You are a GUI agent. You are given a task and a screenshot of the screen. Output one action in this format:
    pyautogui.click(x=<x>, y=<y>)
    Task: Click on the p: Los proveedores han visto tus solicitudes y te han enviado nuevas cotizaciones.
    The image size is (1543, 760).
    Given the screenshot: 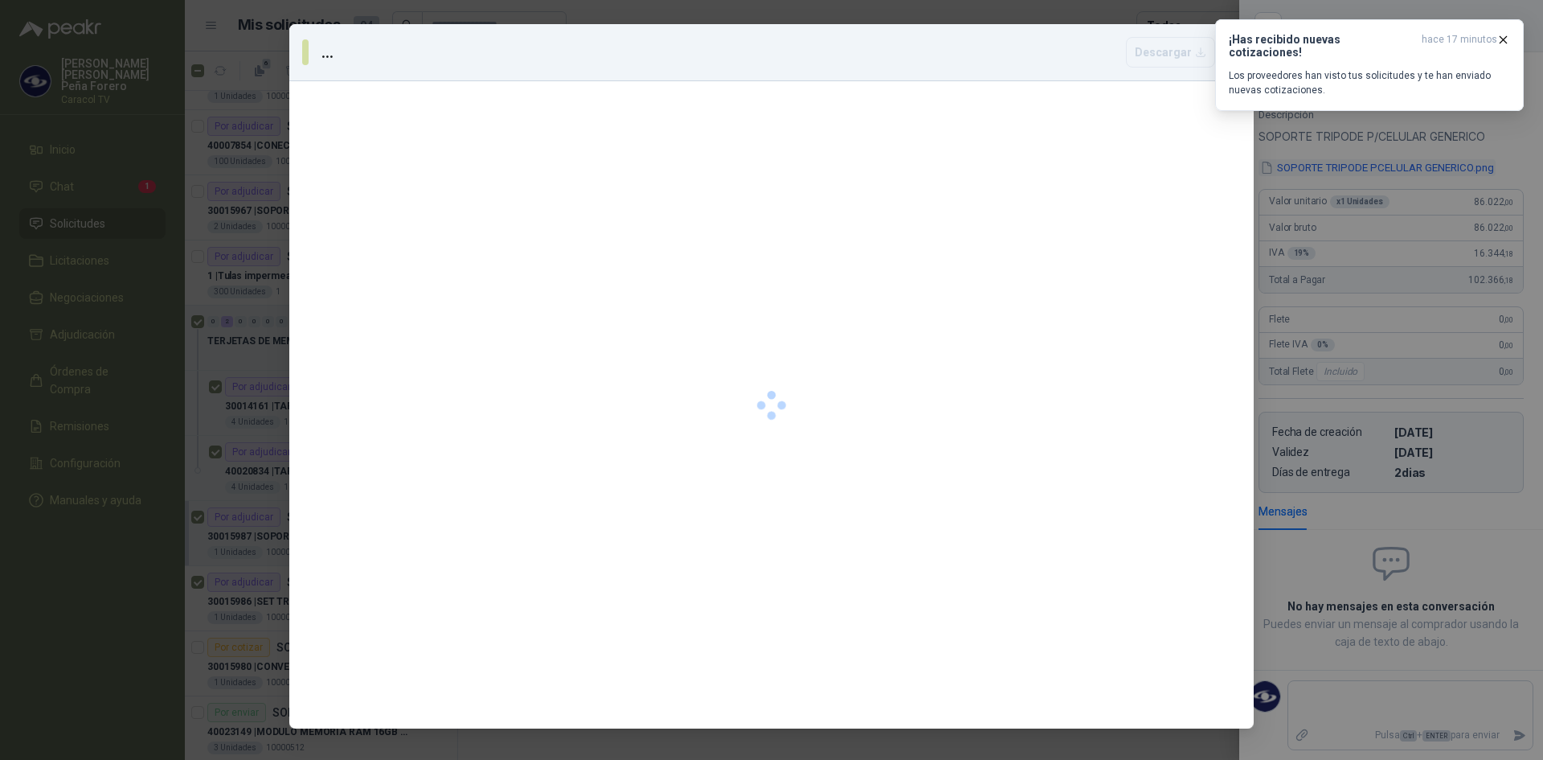 What is the action you would take?
    pyautogui.click(x=1370, y=83)
    